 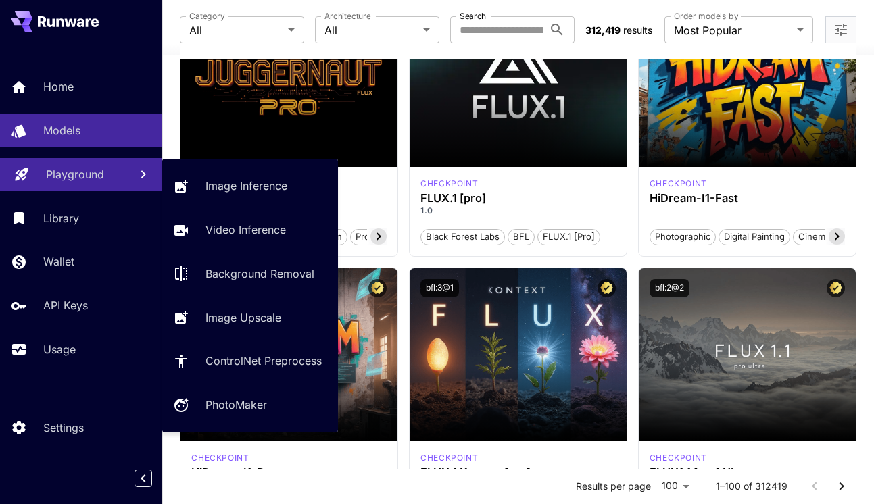 I want to click on h3: HiDream-I1-Fast, so click(x=747, y=198).